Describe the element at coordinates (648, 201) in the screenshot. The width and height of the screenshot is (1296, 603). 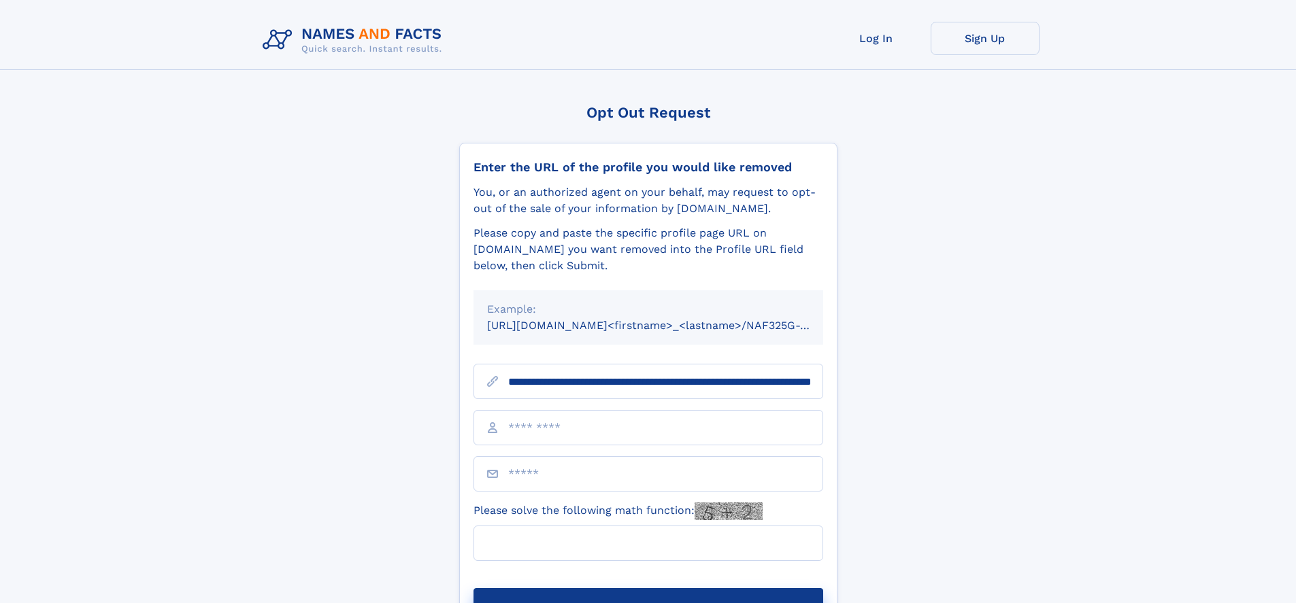
I see `div: You, or an authorized agent on your behalf, may request to opt-out of the sale of your informatio...` at that location.